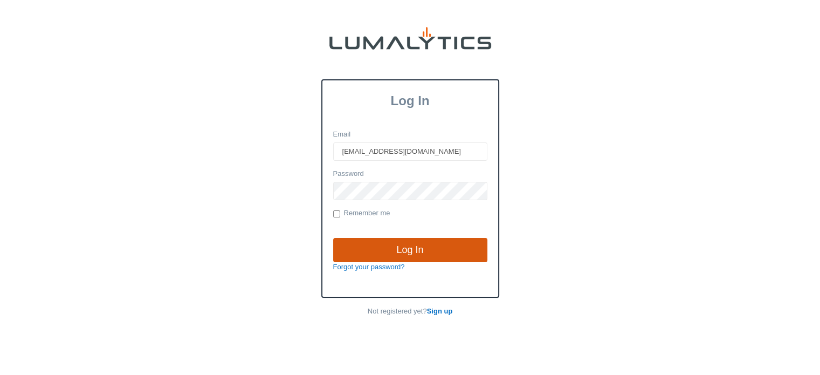 The width and height of the screenshot is (820, 375). I want to click on a: Forgot your password?, so click(369, 266).